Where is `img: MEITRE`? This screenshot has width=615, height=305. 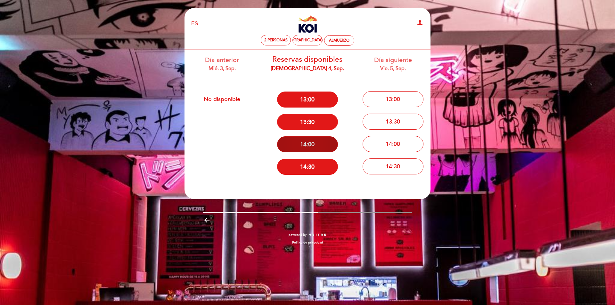 img: MEITRE is located at coordinates (317, 235).